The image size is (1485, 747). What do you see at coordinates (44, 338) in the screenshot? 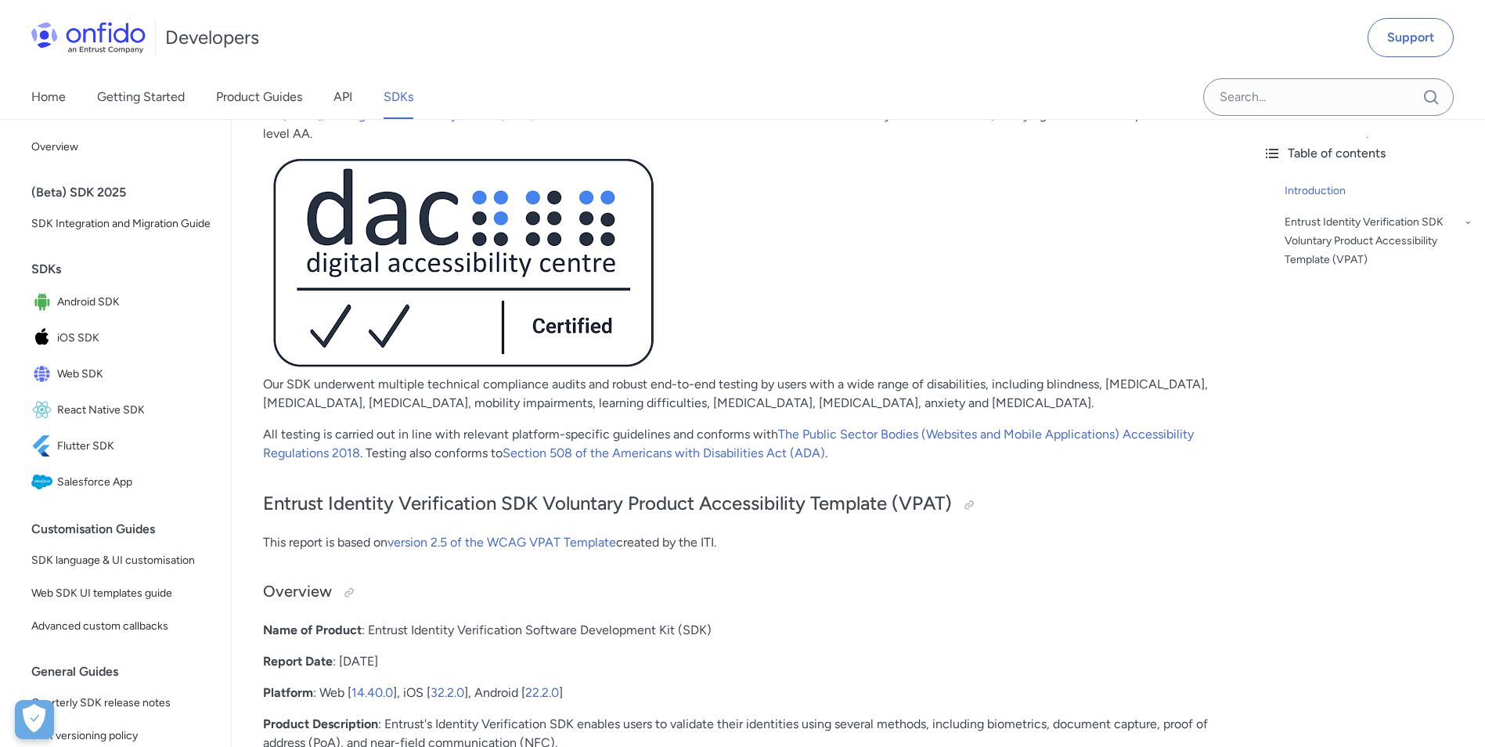
I see `img: IconiOS SDK` at bounding box center [44, 338].